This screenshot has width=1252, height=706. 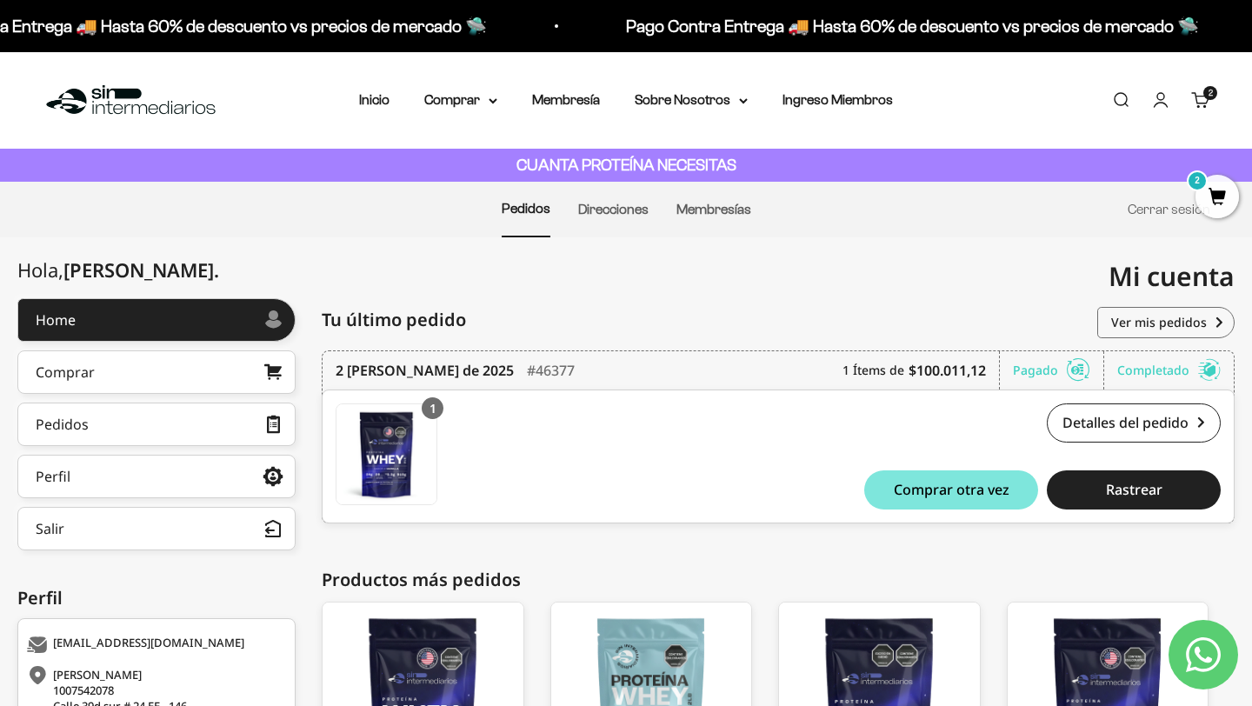 I want to click on div: 1 Ítems de, so click(x=921, y=370).